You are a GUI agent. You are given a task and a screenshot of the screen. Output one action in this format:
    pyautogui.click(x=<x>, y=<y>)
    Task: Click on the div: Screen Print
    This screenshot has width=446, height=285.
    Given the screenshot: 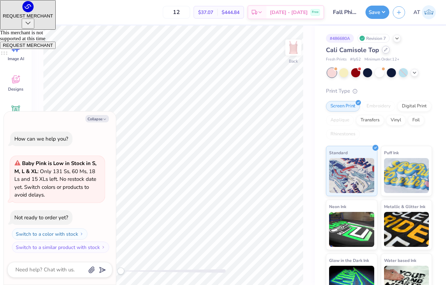 What is the action you would take?
    pyautogui.click(x=343, y=106)
    